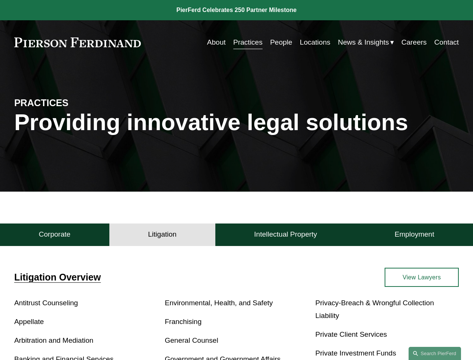 The image size is (473, 360). I want to click on a: Appellate, so click(29, 321).